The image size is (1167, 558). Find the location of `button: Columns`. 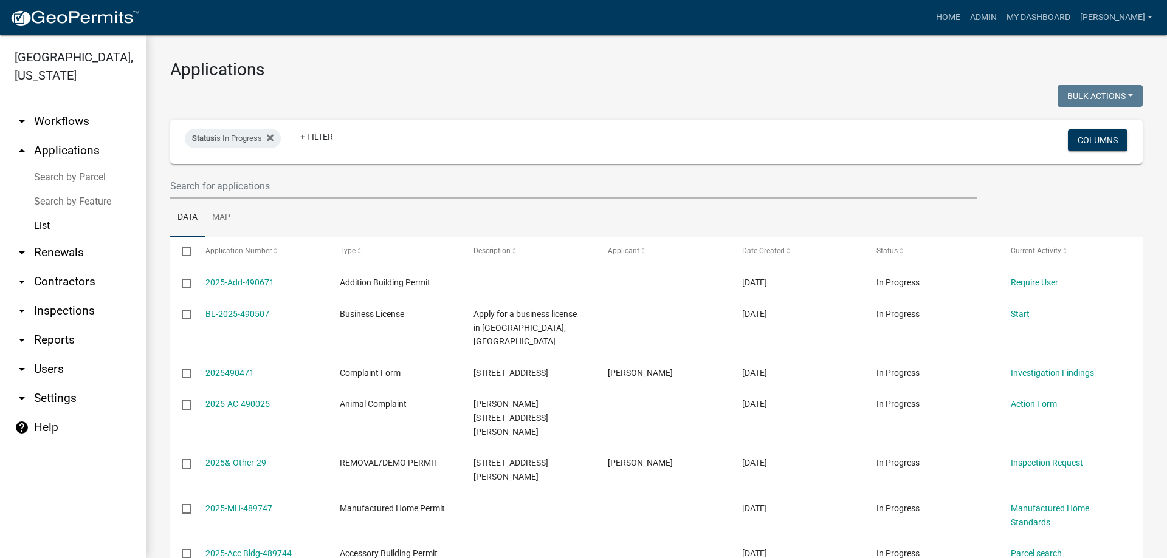

button: Columns is located at coordinates (1097, 140).